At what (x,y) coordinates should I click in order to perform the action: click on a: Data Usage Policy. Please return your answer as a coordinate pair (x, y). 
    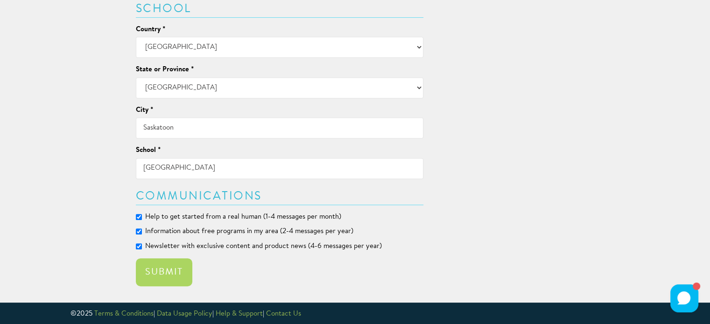
    Looking at the image, I should click on (184, 314).